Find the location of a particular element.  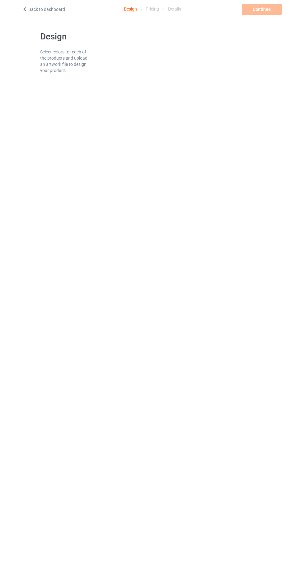

div: Pricing is located at coordinates (152, 9).